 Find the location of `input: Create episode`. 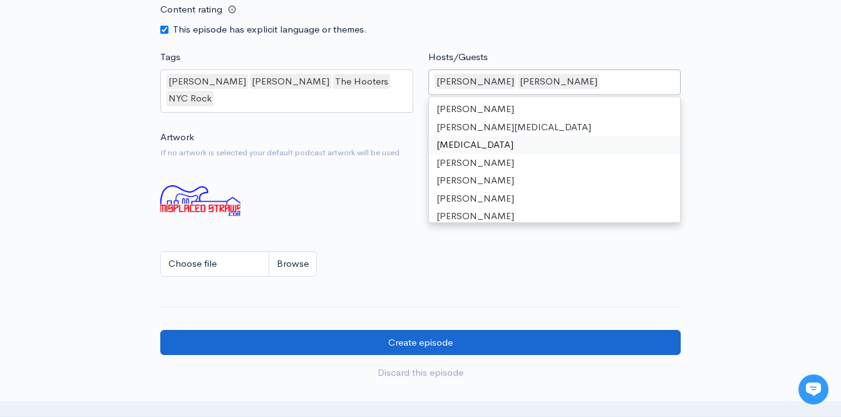

input: Create episode is located at coordinates (420, 343).